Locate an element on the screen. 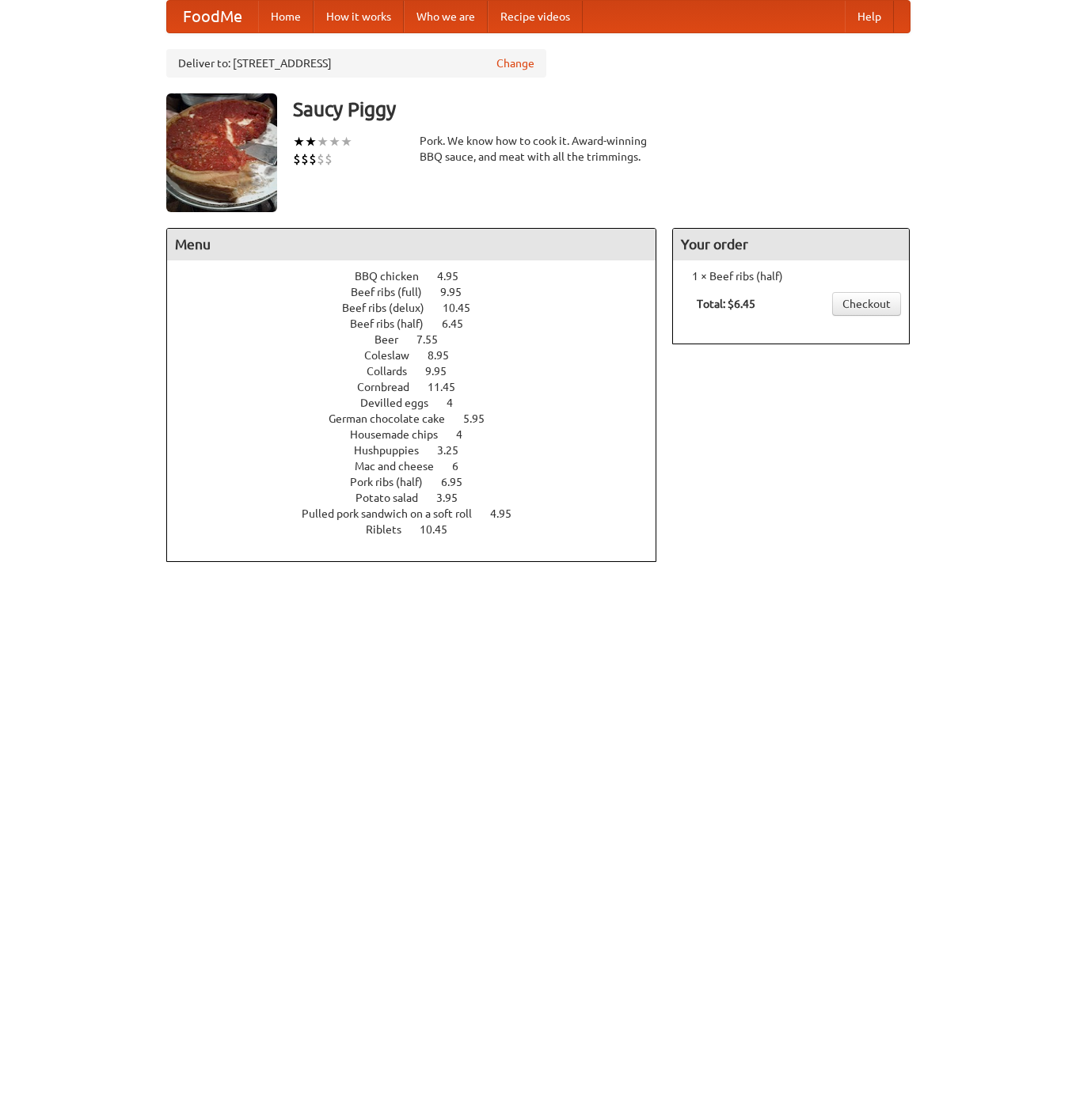 This screenshot has height=1120, width=1076. span: Devilled eggs is located at coordinates (402, 403).